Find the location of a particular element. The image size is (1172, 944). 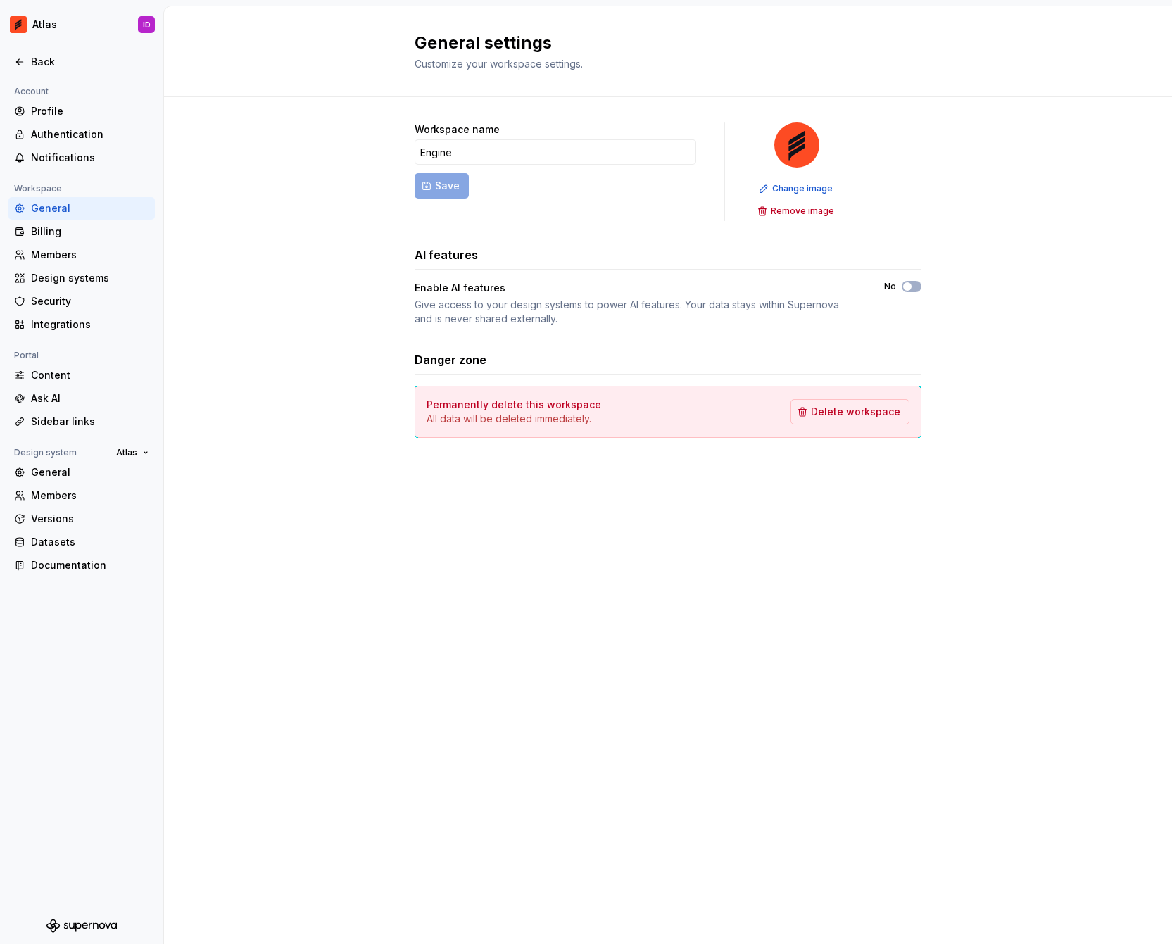

div: Design systems is located at coordinates (90, 278).